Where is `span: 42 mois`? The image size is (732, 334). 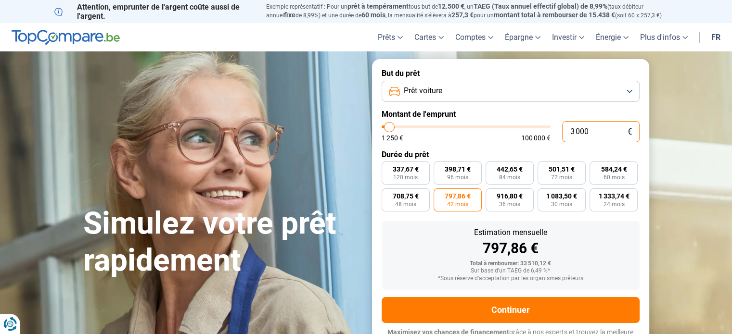
span: 42 mois is located at coordinates (457, 204).